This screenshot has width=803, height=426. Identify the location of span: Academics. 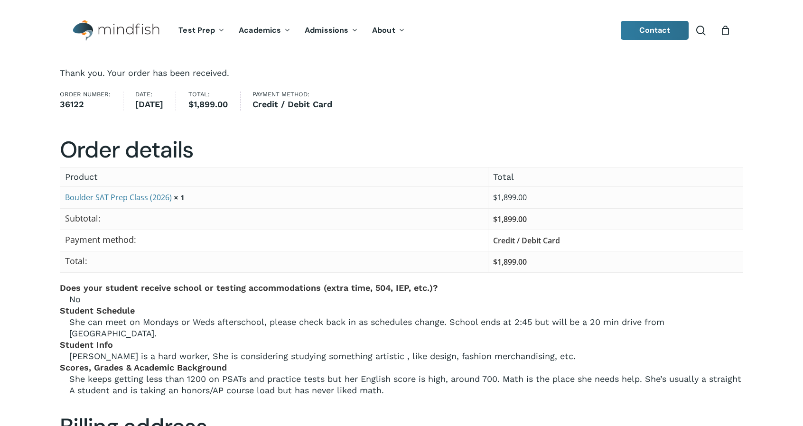
(259, 30).